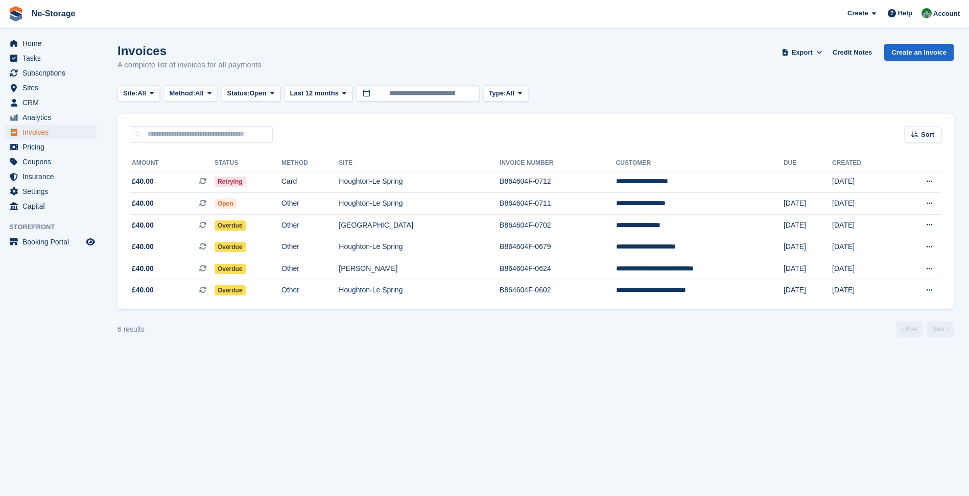 The height and width of the screenshot is (496, 969). I want to click on img: stora-icon-8386f47178a22dfd0bd8f6a31ec36ba5ce8667c1dd55bd0f319d3a0aa187defe.svg, so click(16, 14).